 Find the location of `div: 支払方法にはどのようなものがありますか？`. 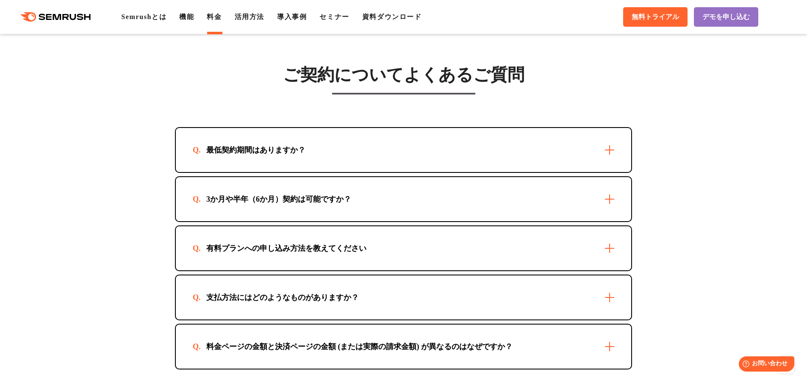

div: 支払方法にはどのようなものがありますか？ is located at coordinates (283, 297).